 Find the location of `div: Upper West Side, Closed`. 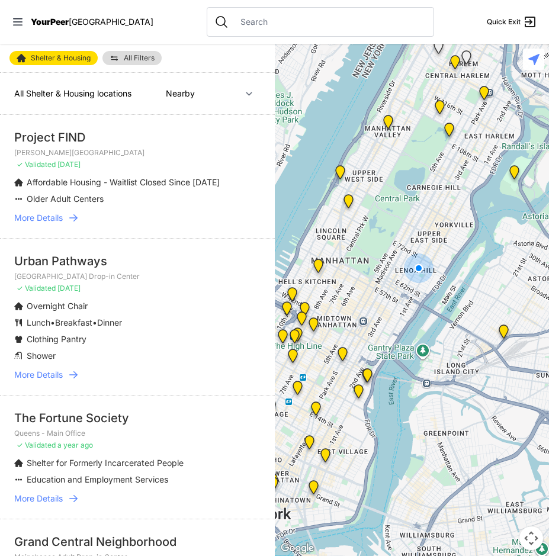

div: Upper West Side, Closed is located at coordinates (496, 36).